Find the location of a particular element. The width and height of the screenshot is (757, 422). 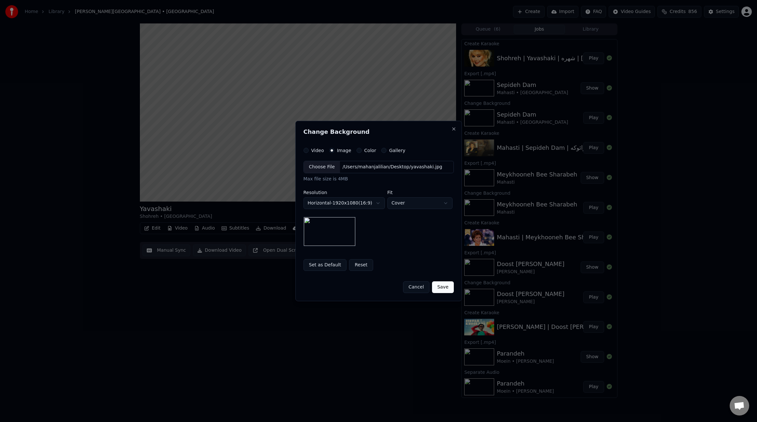

button: Cancel is located at coordinates (416, 287).